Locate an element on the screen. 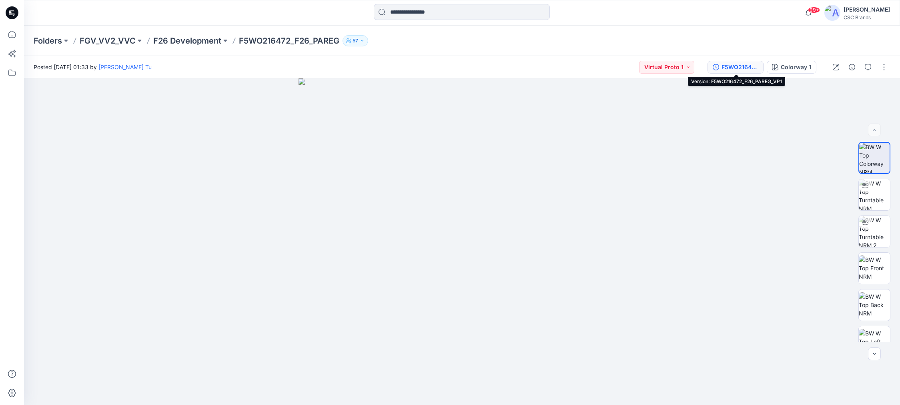 This screenshot has width=900, height=405. img: BW W Top Turntable NRM is located at coordinates (875, 195).